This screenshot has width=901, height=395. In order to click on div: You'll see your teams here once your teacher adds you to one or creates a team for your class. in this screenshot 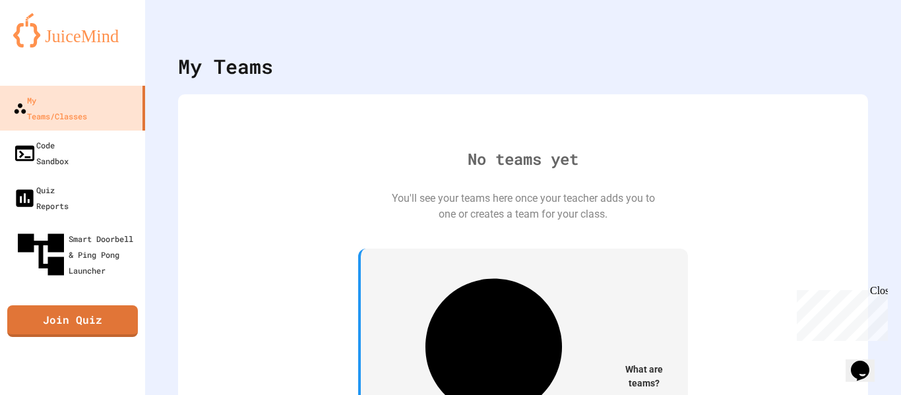, I will do `click(523, 207)`.